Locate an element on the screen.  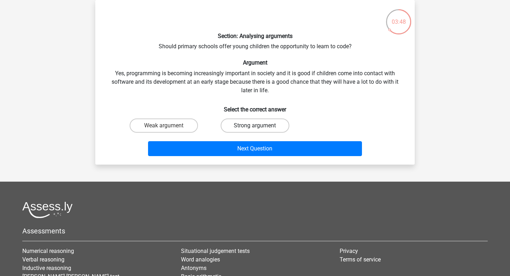
a: Terms of service is located at coordinates (360, 259).